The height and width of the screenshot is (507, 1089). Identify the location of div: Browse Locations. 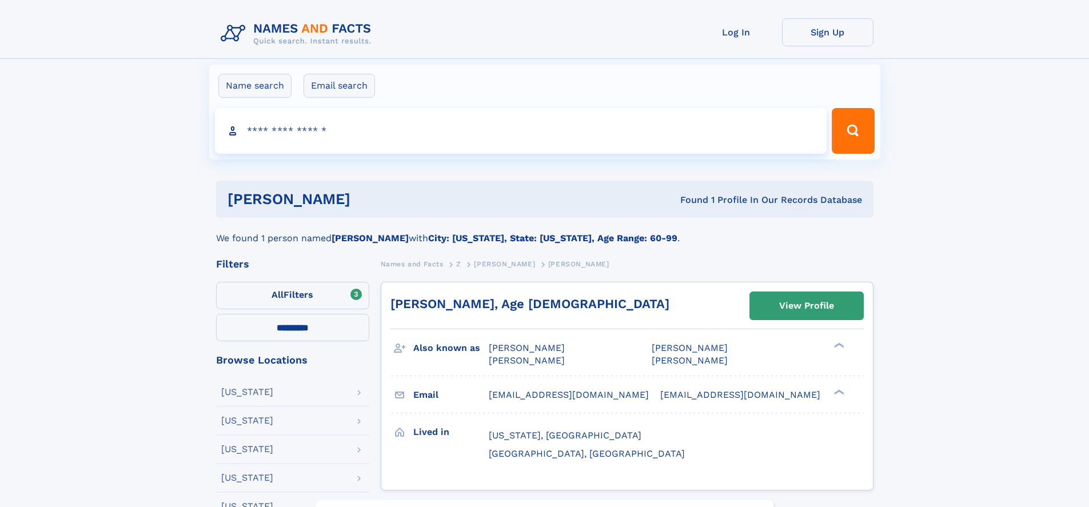
(293, 360).